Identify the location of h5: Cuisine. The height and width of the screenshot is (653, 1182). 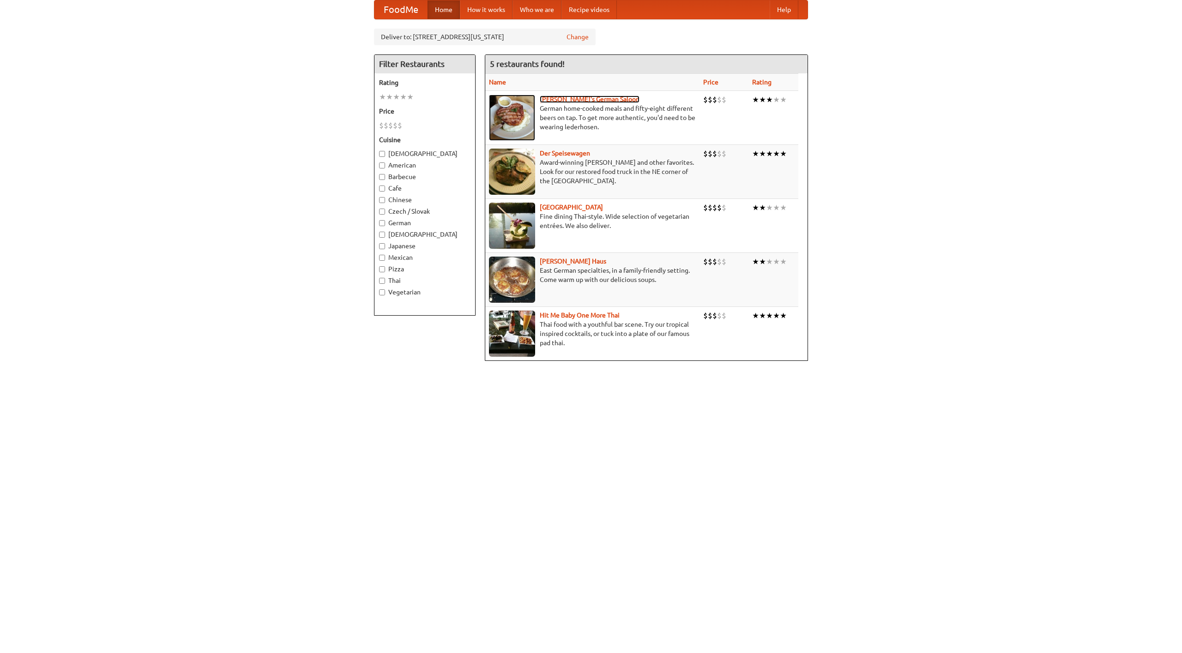
(425, 140).